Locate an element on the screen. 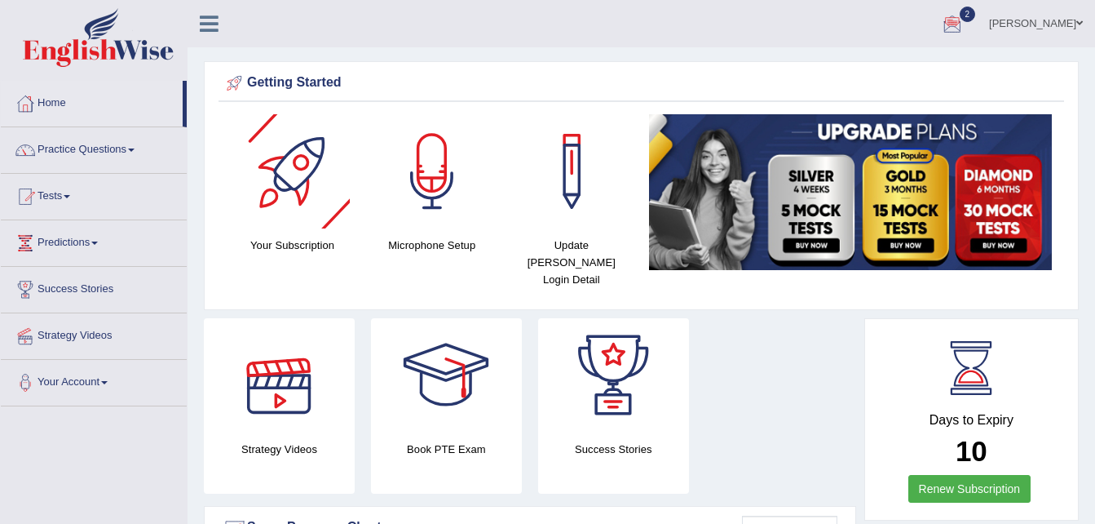 This screenshot has height=524, width=1095. a: Practice Questions is located at coordinates (94, 148).